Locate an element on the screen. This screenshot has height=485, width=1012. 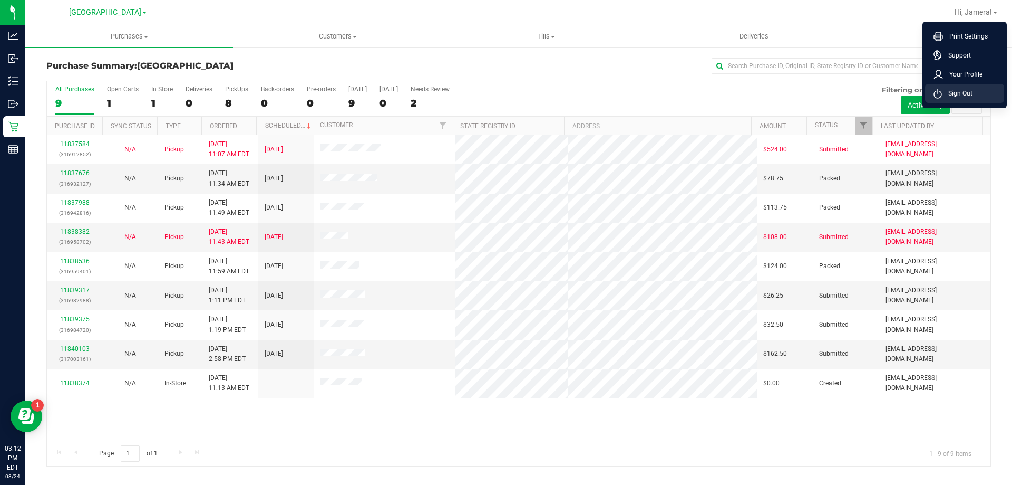
p: (316984720) is located at coordinates (74, 330).